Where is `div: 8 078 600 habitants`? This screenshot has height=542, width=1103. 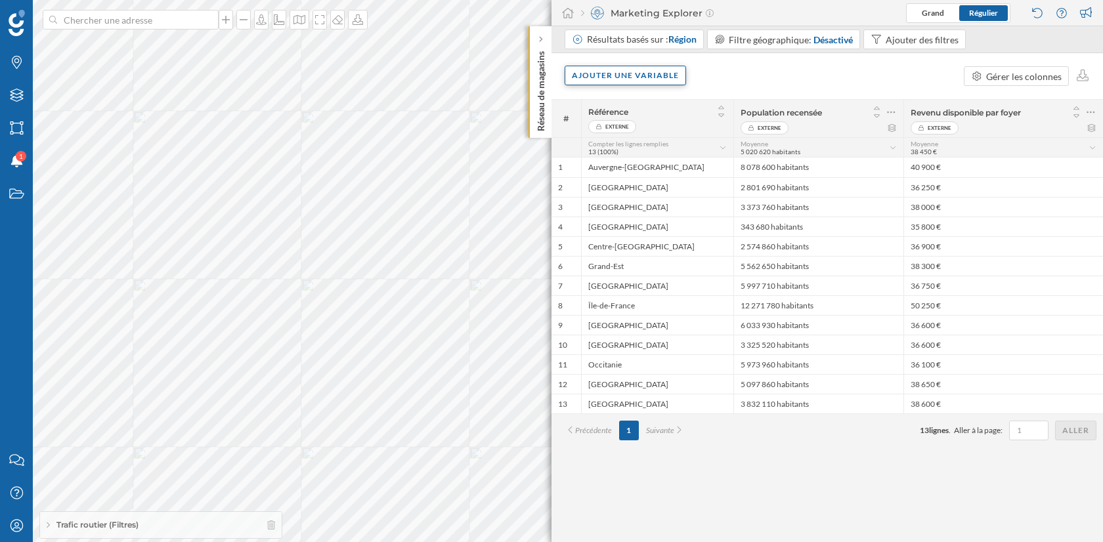
div: 8 078 600 habitants is located at coordinates (818, 167).